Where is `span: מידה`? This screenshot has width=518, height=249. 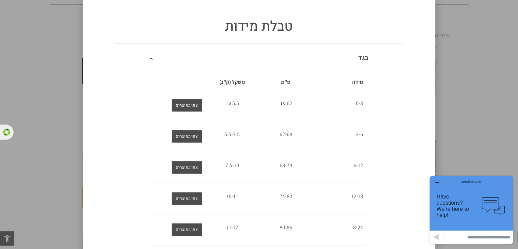
span: מידה is located at coordinates (357, 82).